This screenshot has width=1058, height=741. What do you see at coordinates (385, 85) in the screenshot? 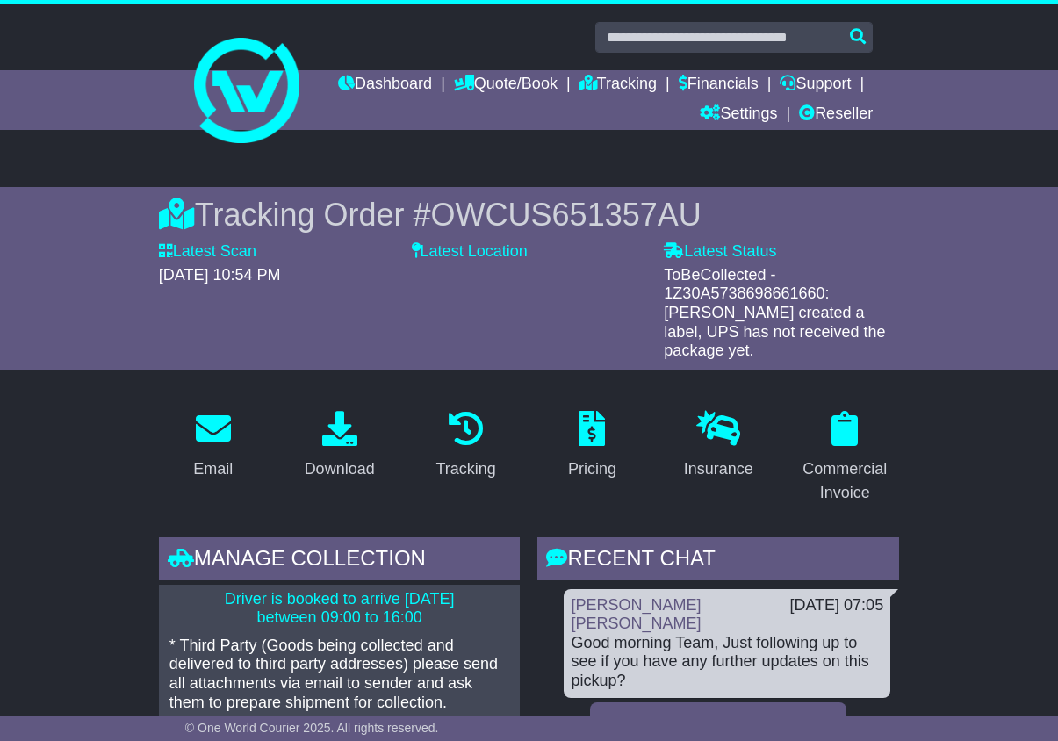
I see `a: Dashboard` at bounding box center [385, 85].